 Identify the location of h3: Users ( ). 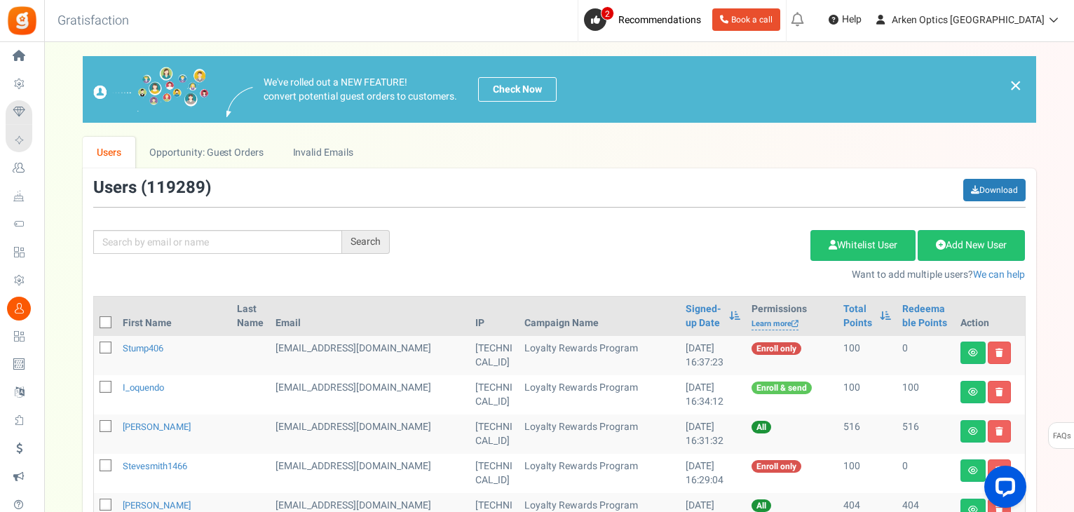
(152, 188).